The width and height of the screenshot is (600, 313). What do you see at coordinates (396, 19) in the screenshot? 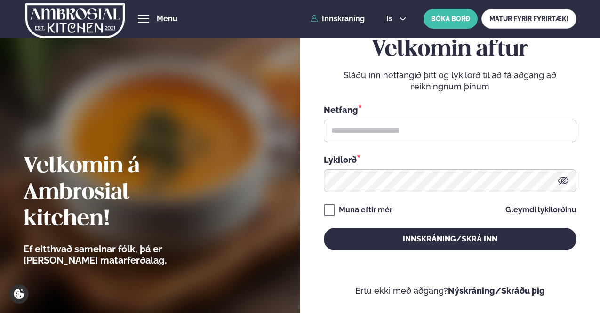
I see `button: is` at bounding box center [396, 19].